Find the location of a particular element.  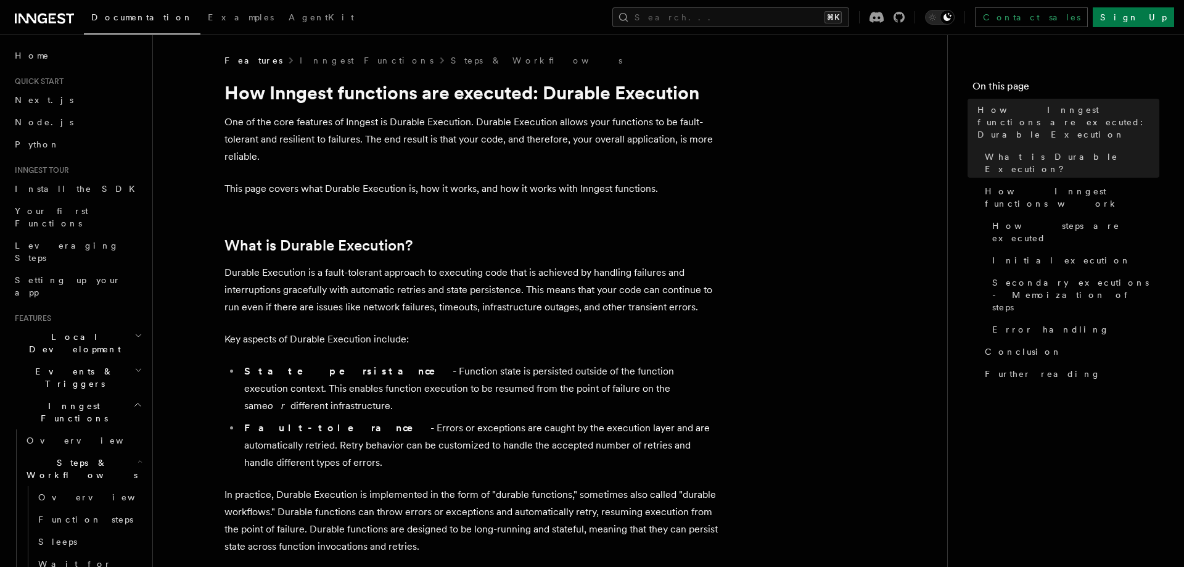

a: Initial execution is located at coordinates (1073, 260).